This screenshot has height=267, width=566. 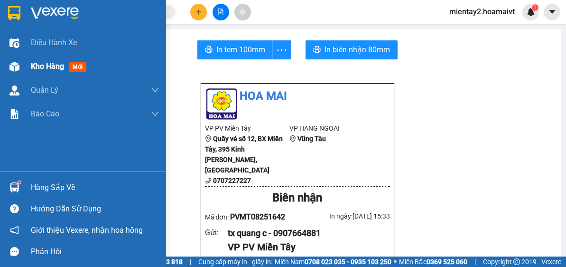 I want to click on span: Miền Nam, so click(x=333, y=261).